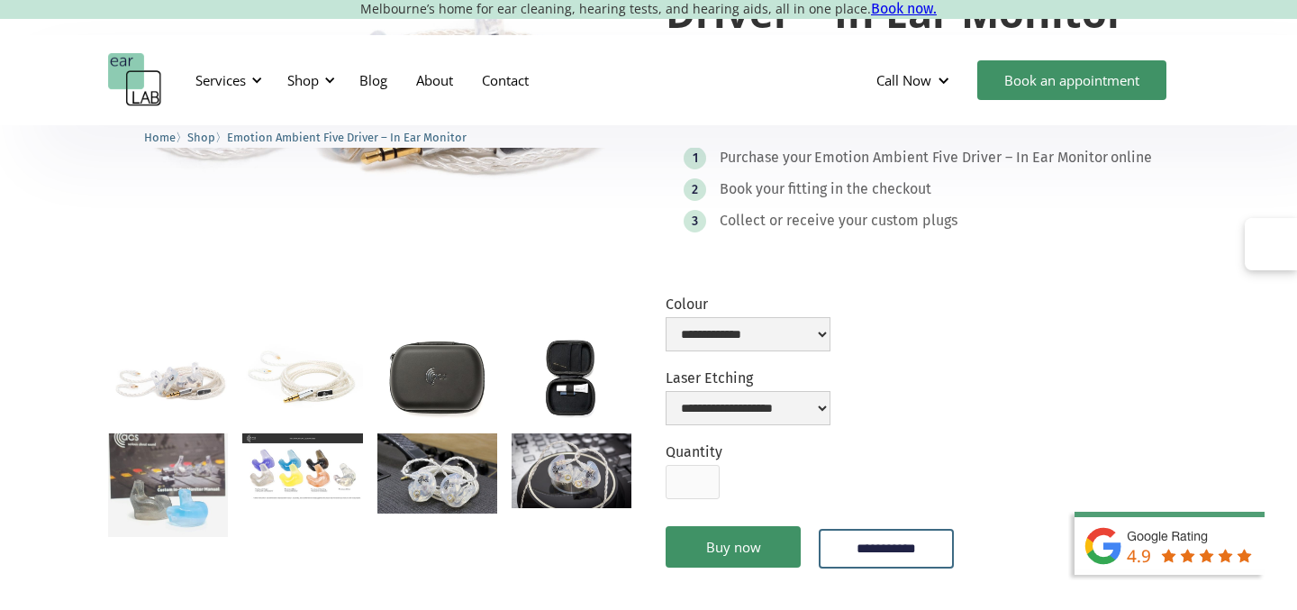 The height and width of the screenshot is (610, 1297). Describe the element at coordinates (135, 80) in the screenshot. I see `a: home` at that location.